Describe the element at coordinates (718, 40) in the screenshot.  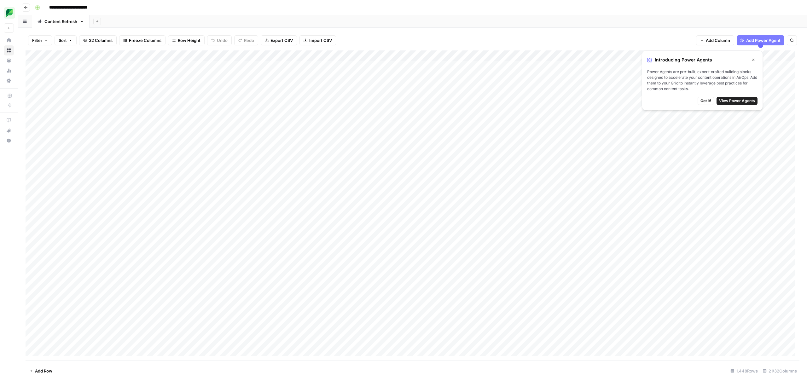
I see `span: Add Column` at that location.